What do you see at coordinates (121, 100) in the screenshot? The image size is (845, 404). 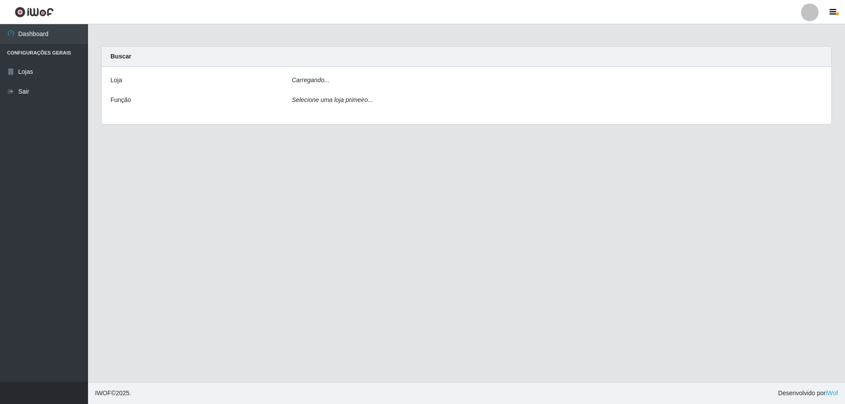 I see `label: Função` at bounding box center [121, 100].